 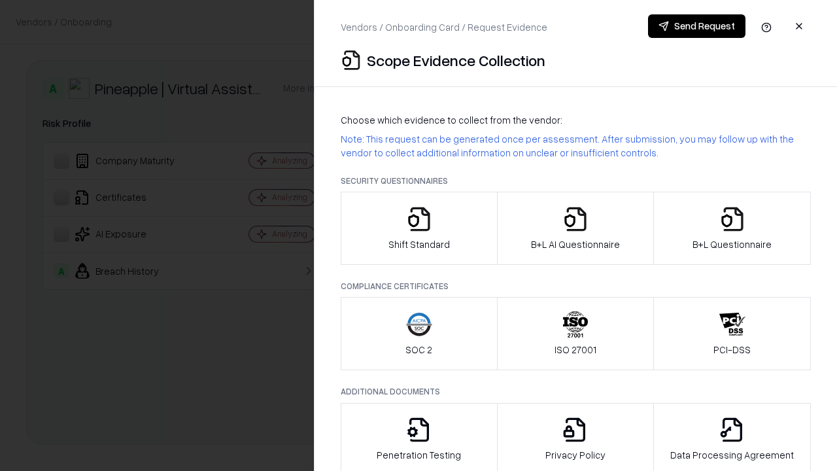 I want to click on p: SOC 2, so click(x=419, y=349).